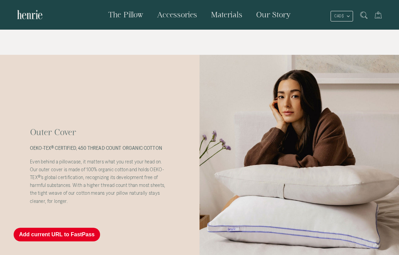 The image size is (399, 255). I want to click on span: Materials, so click(226, 14).